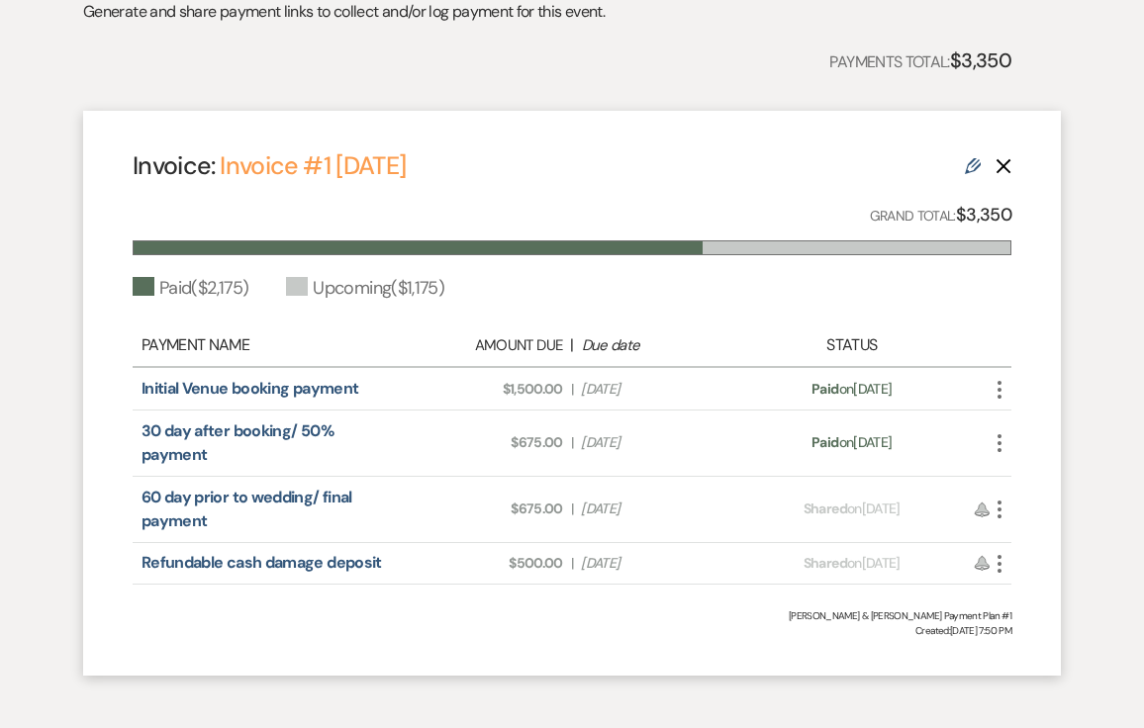 The width and height of the screenshot is (1144, 728). What do you see at coordinates (852, 345) in the screenshot?
I see `div: Status` at bounding box center [852, 345].